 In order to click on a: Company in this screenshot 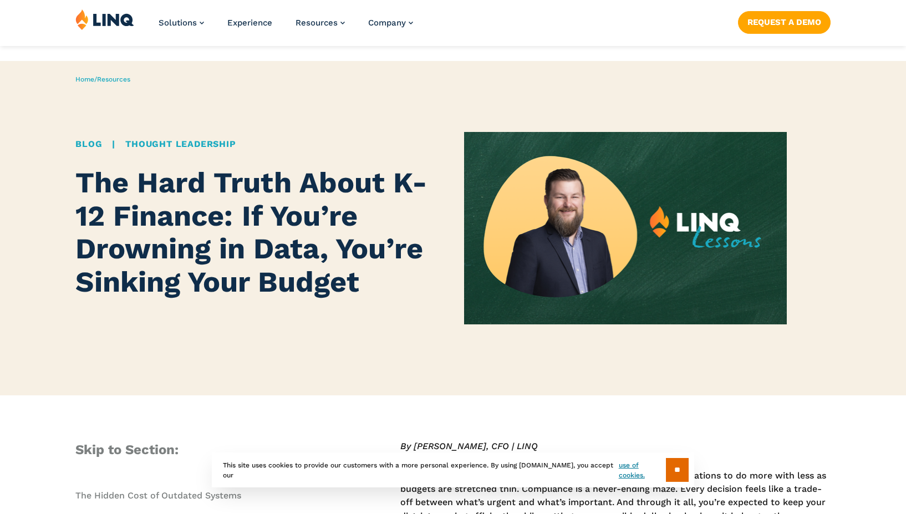, I will do `click(390, 23)`.